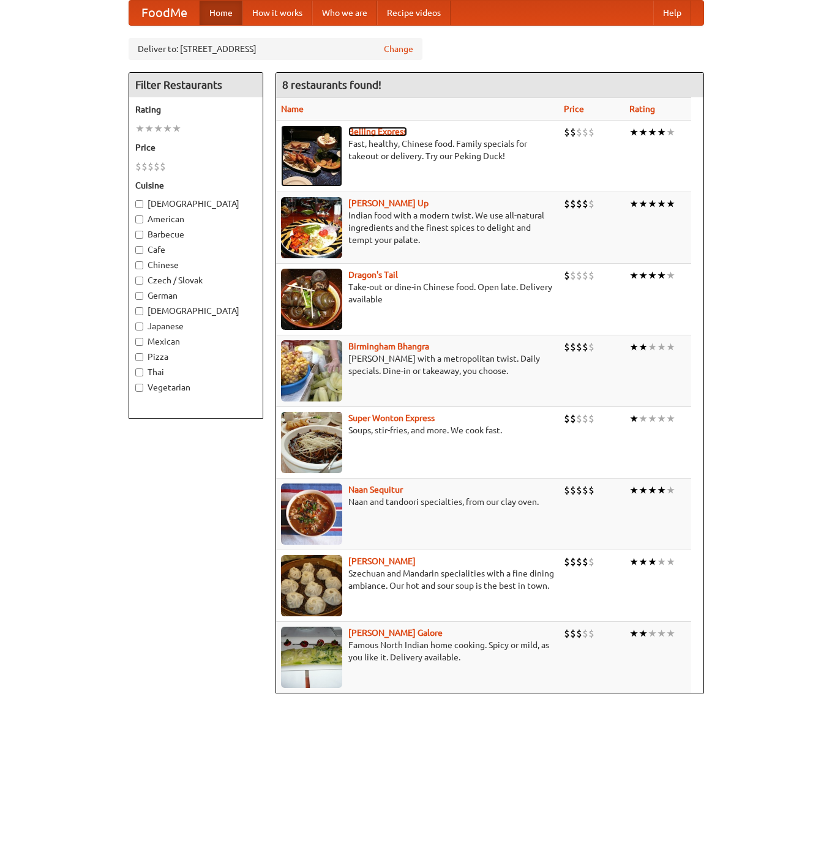 This screenshot has height=866, width=832. Describe the element at coordinates (574, 109) in the screenshot. I see `a: Price` at that location.